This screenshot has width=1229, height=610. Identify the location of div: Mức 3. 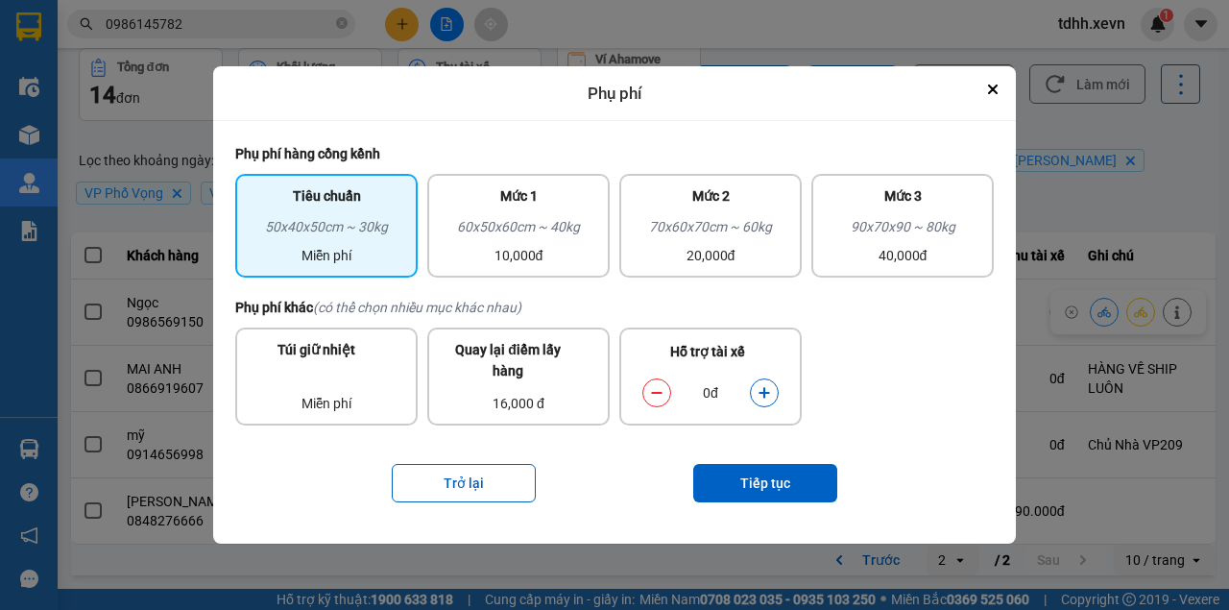
(903, 201).